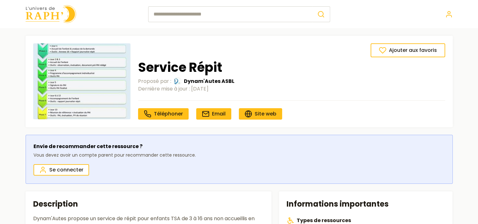 This screenshot has width=478, height=224. Describe the element at coordinates (178, 81) in the screenshot. I see `img: Dynam'Autes ASBL` at that location.